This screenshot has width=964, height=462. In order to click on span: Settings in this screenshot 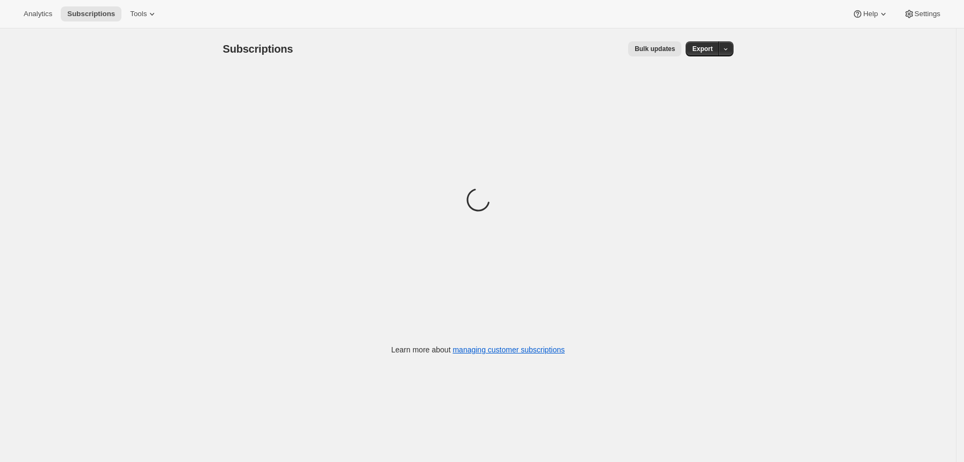, I will do `click(928, 14)`.